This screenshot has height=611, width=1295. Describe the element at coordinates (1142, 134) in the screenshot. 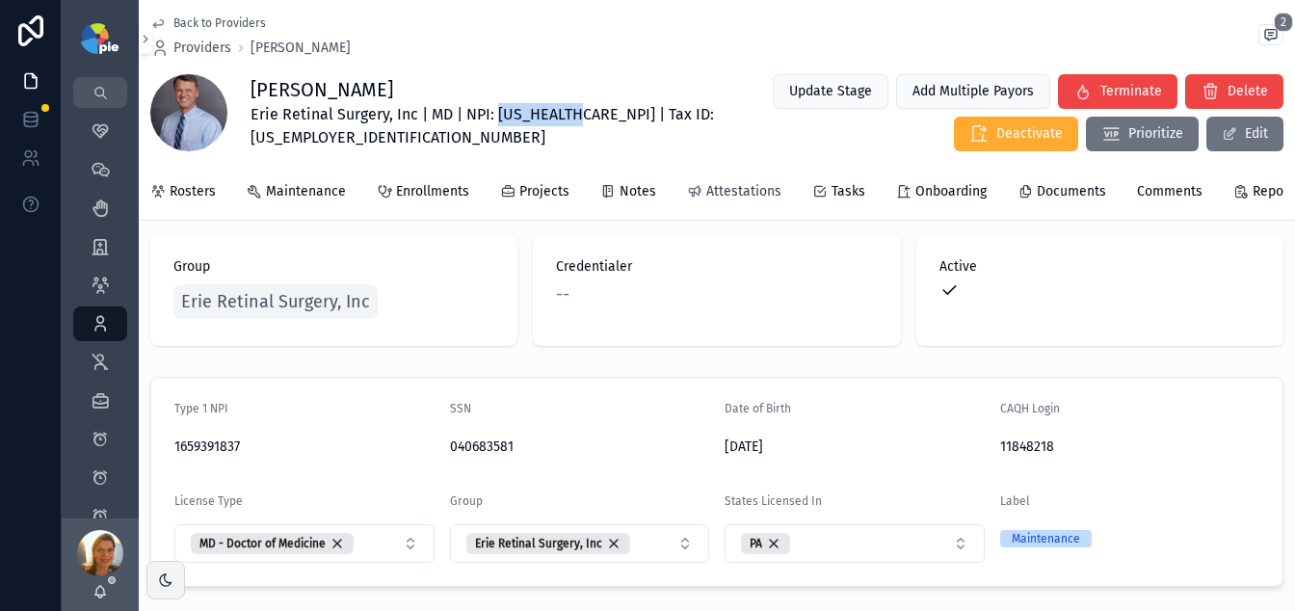

I see `button: Prioritize` at that location.